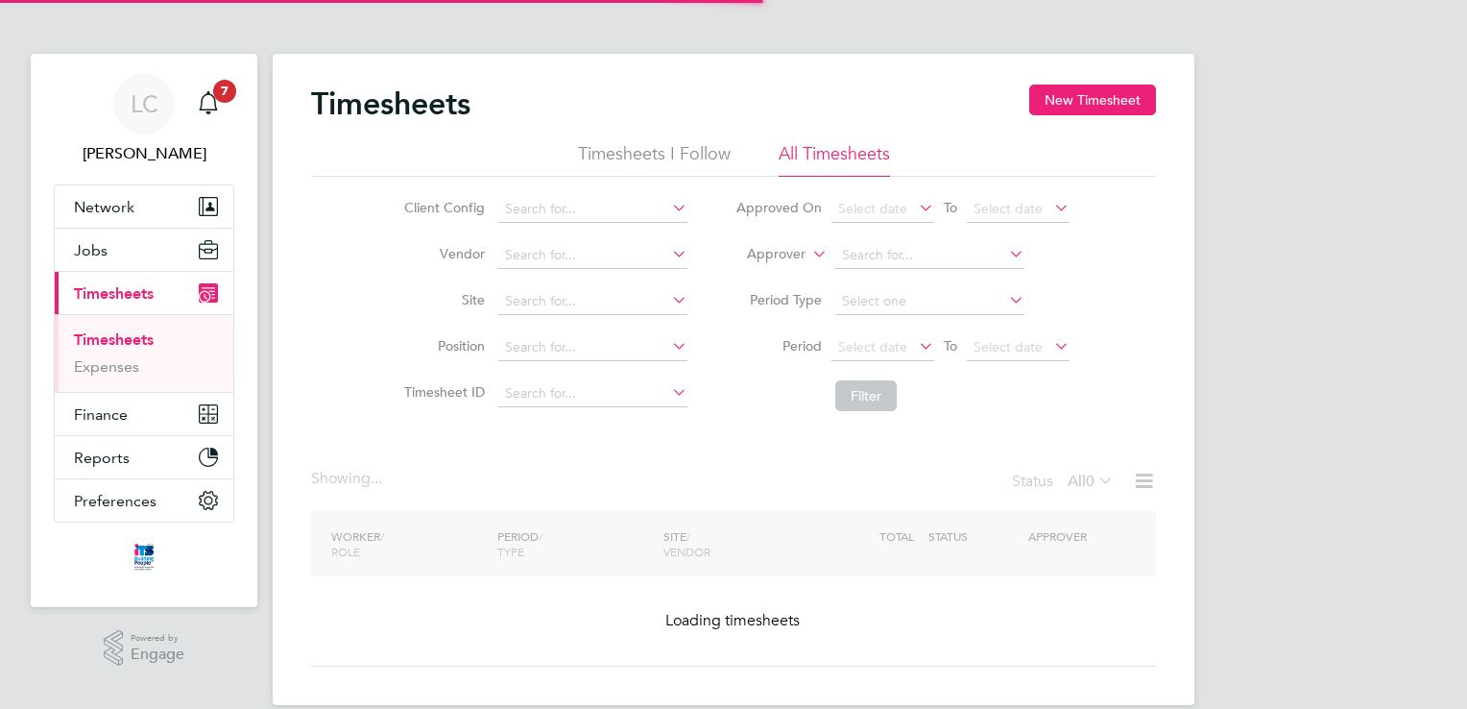  Describe the element at coordinates (762, 254) in the screenshot. I see `label: Approver` at that location.